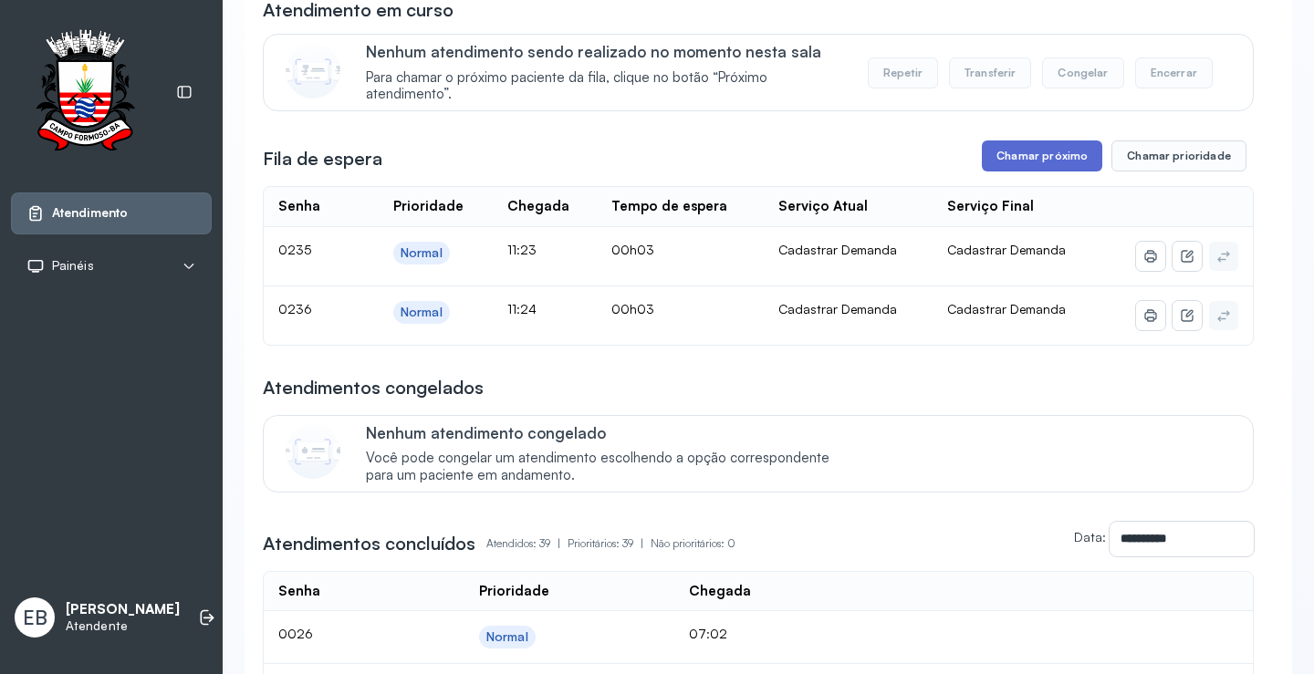  What do you see at coordinates (708, 633) in the screenshot?
I see `span: 07:02` at bounding box center [708, 633].